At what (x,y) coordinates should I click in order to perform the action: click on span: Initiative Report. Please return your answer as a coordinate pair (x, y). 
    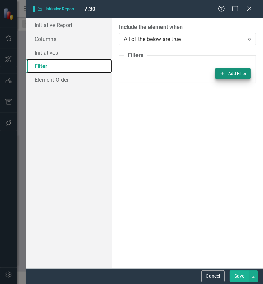
    Looking at the image, I should click on (55, 9).